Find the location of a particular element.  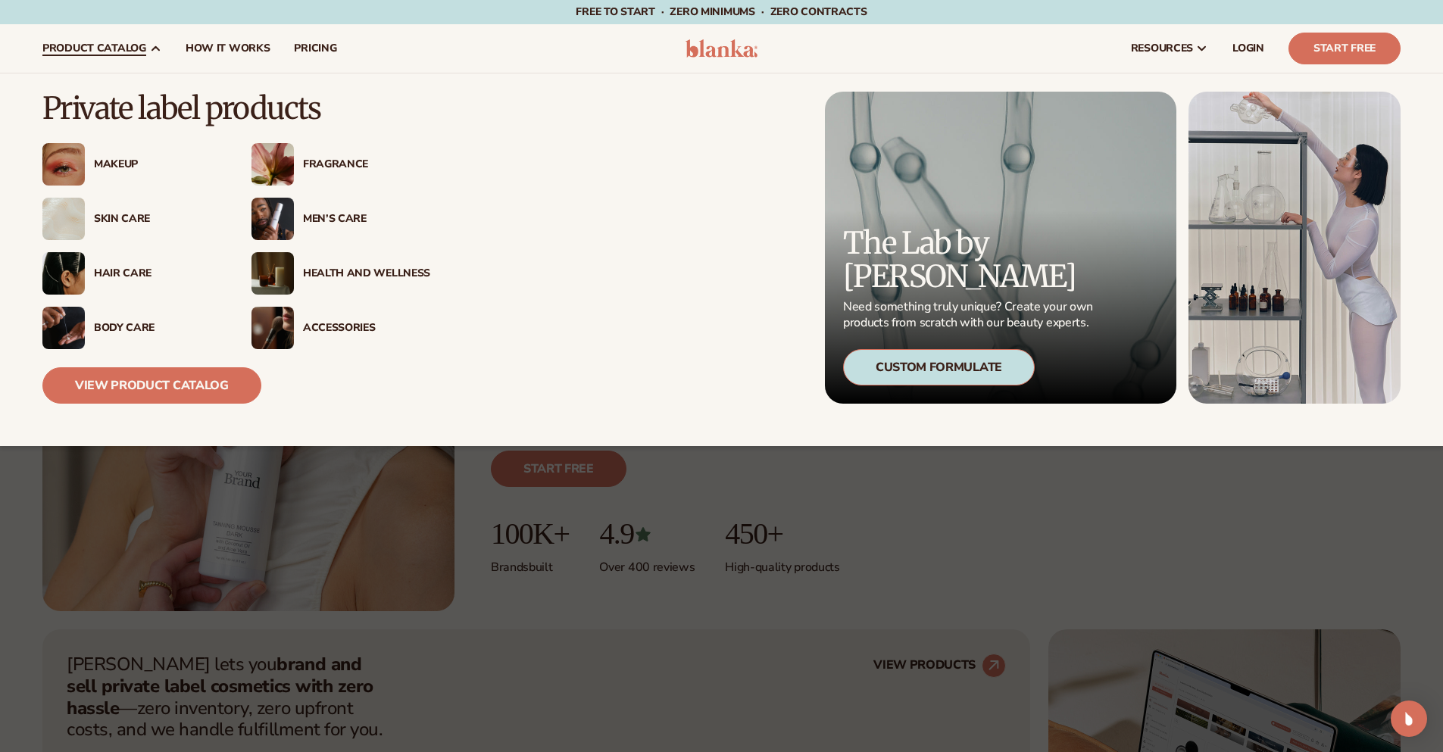

span: resources is located at coordinates (1162, 48).